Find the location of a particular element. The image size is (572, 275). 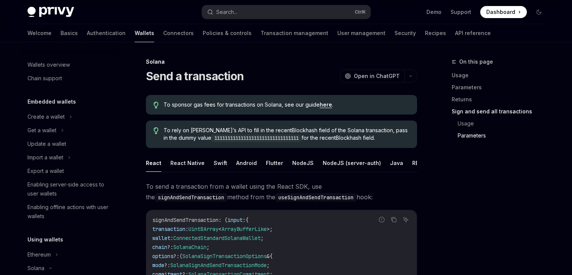

a: User management is located at coordinates (362, 33).